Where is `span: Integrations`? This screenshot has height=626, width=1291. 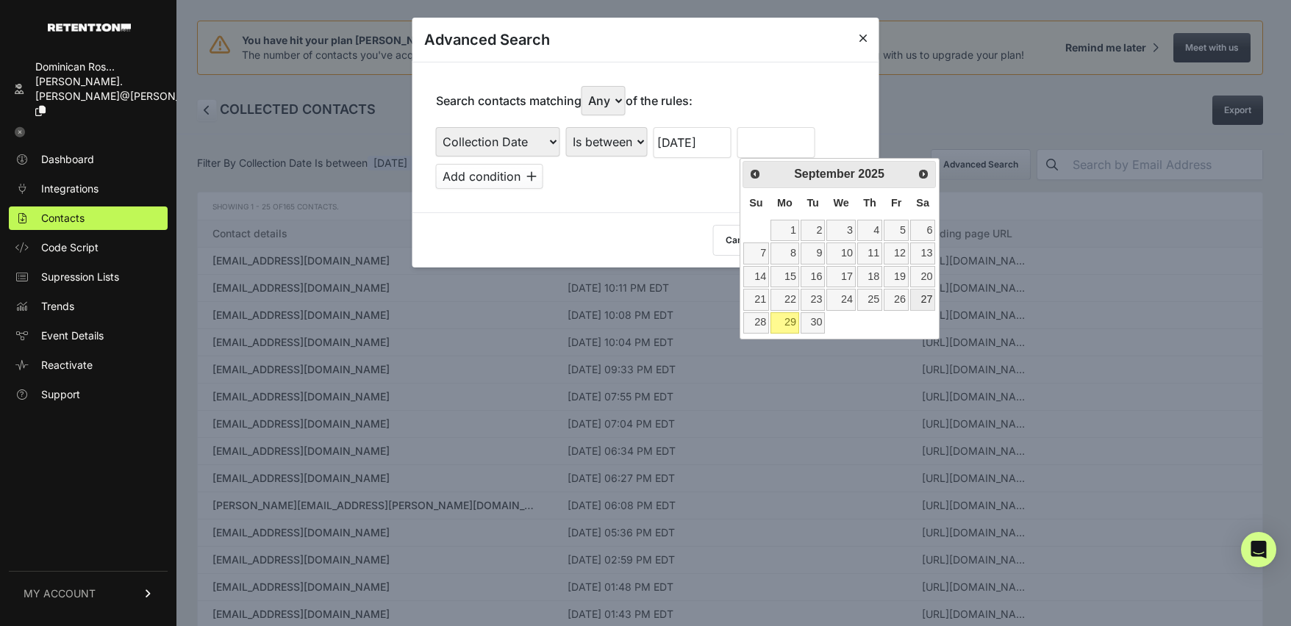 span: Integrations is located at coordinates (70, 189).